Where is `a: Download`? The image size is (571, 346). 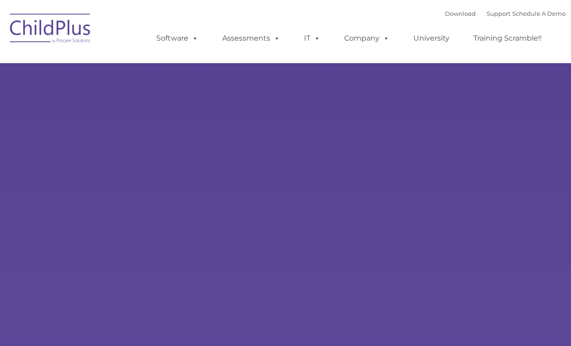
a: Download is located at coordinates (460, 14).